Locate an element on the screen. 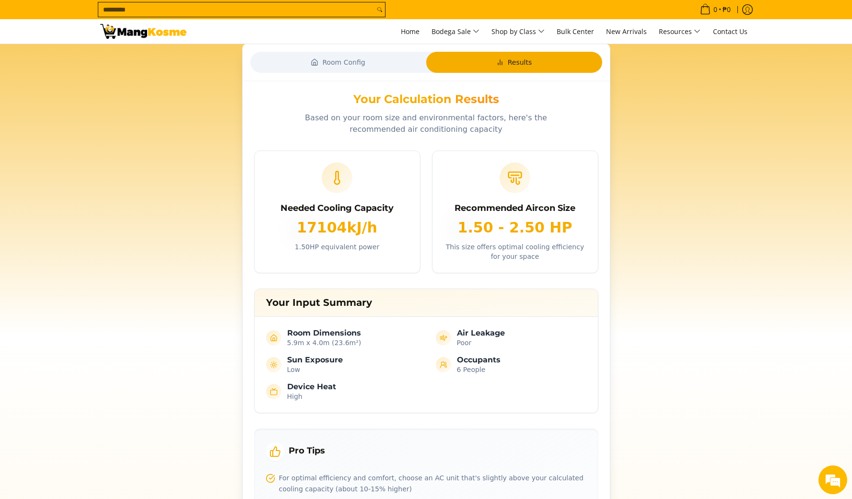 Image resolution: width=852 pixels, height=499 pixels. span: Shop by Class is located at coordinates (518, 31).